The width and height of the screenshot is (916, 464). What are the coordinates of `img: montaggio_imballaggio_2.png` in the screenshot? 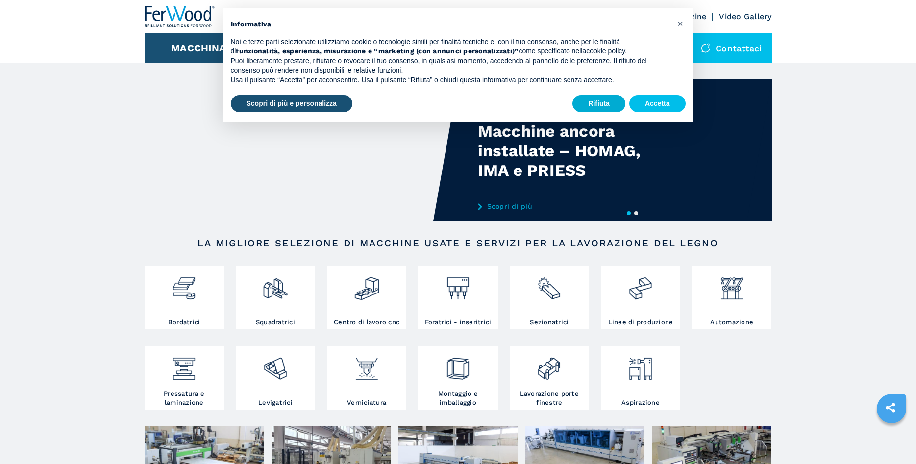 It's located at (458, 365).